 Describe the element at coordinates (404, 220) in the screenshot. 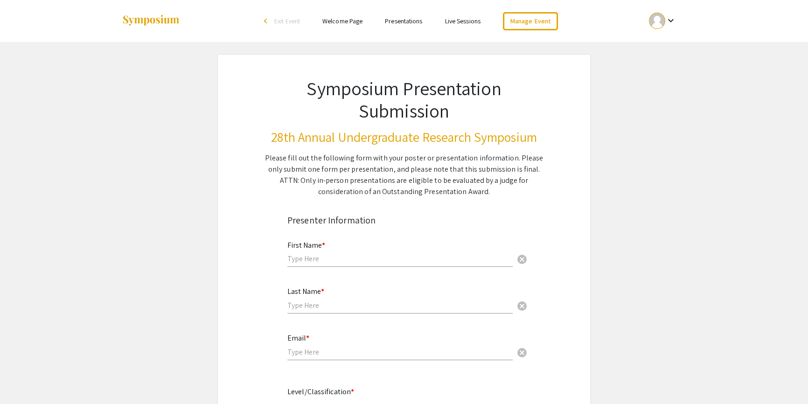

I see `div: Presenter Information` at that location.